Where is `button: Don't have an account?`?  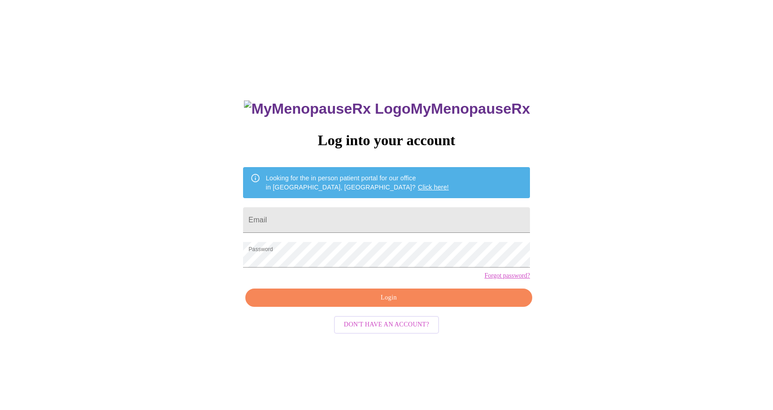 button: Don't have an account? is located at coordinates (386, 325).